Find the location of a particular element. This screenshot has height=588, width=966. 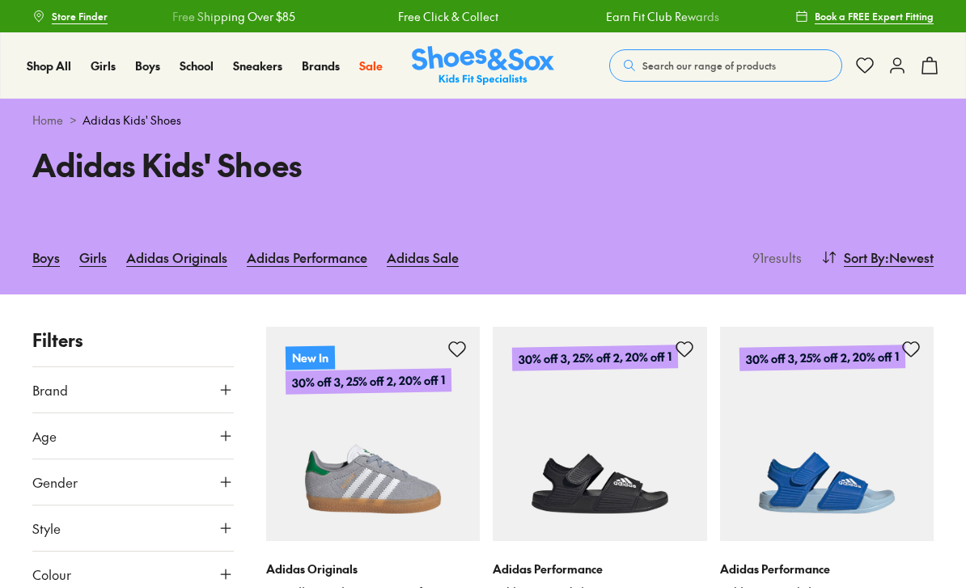

a: New In30% off 3, 25% off 2, 20% off 1 is located at coordinates (373, 434).